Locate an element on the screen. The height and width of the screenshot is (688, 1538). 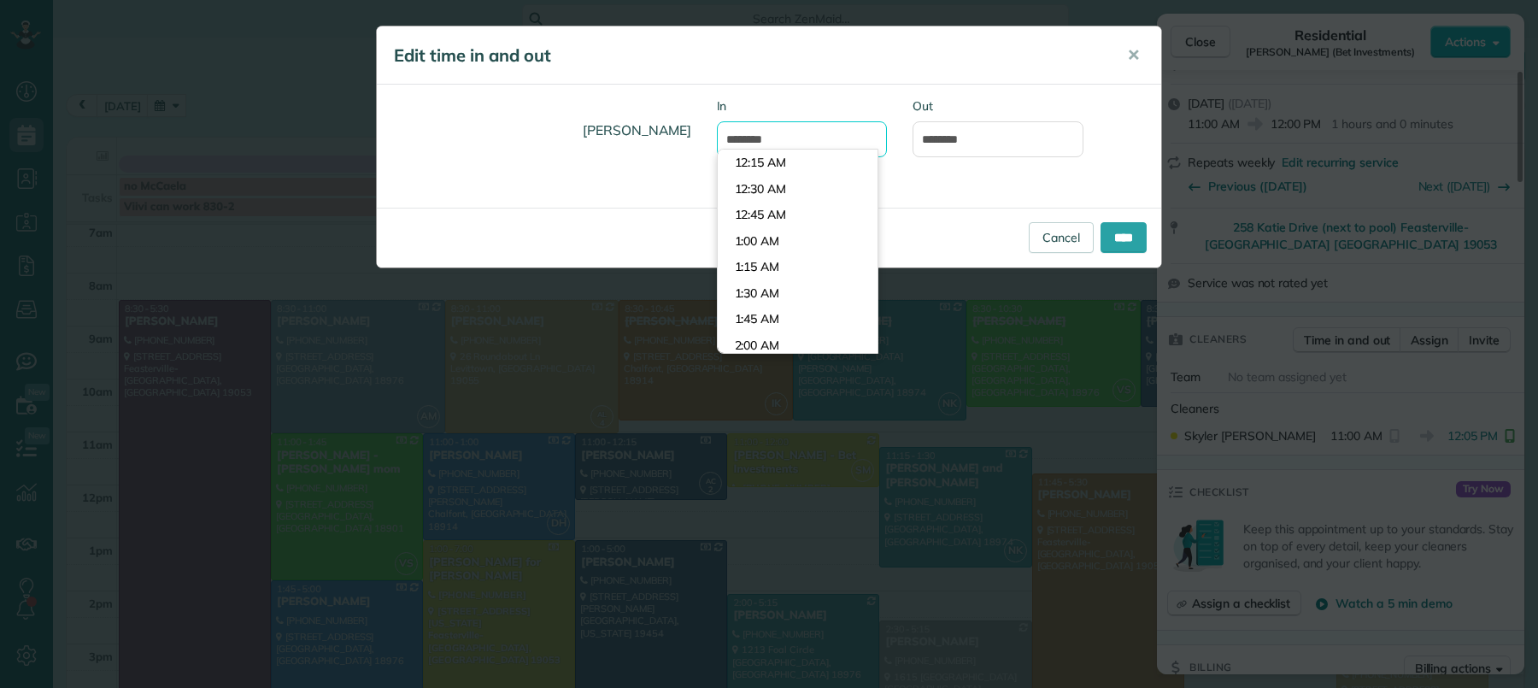
li: 2:00 AM is located at coordinates (797, 345).